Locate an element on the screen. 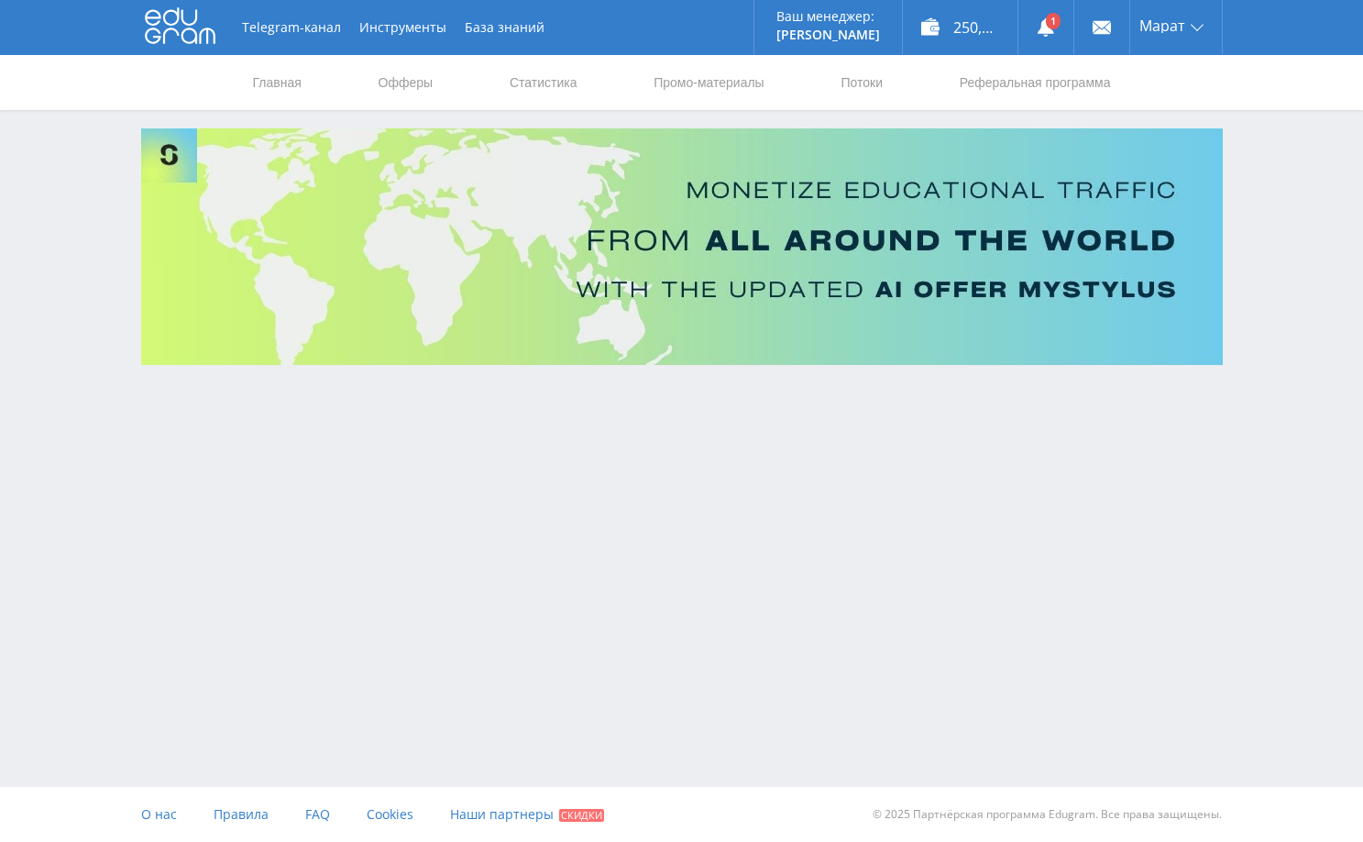 The width and height of the screenshot is (1363, 842). img: Banner is located at coordinates (682, 247).